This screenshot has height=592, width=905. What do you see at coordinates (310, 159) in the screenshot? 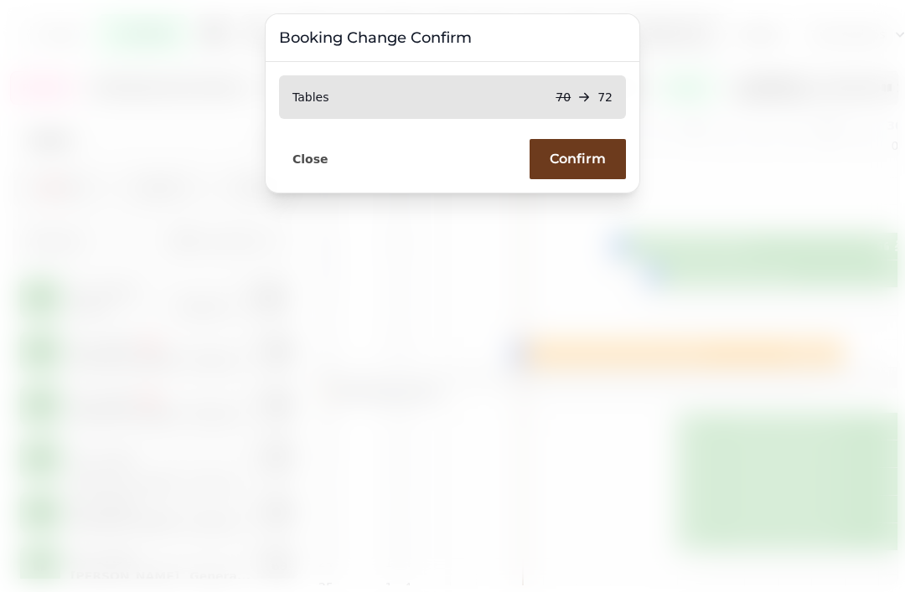
I see `button: Close` at bounding box center [310, 159].